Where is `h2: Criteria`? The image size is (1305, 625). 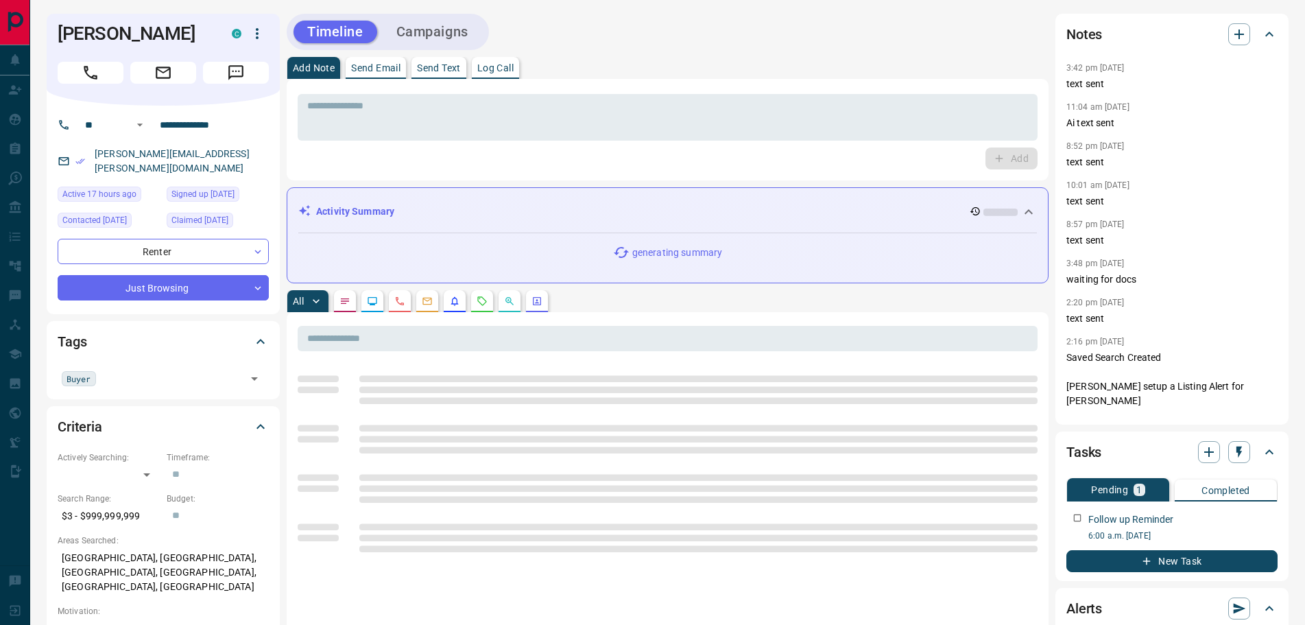 h2: Criteria is located at coordinates (80, 427).